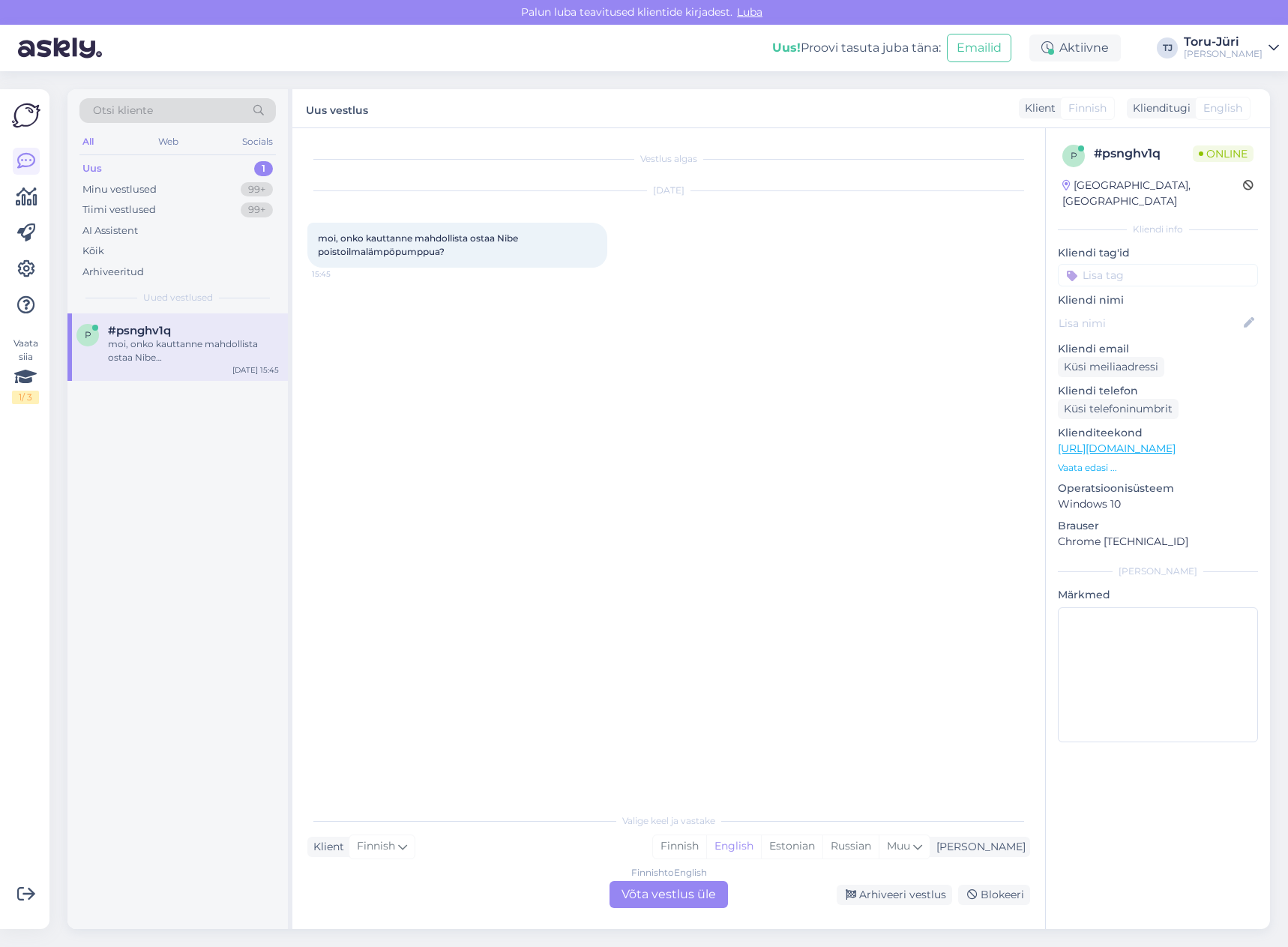 The image size is (1288, 947). Describe the element at coordinates (1157, 253) in the screenshot. I see `p: Kliendi tag'id` at that location.